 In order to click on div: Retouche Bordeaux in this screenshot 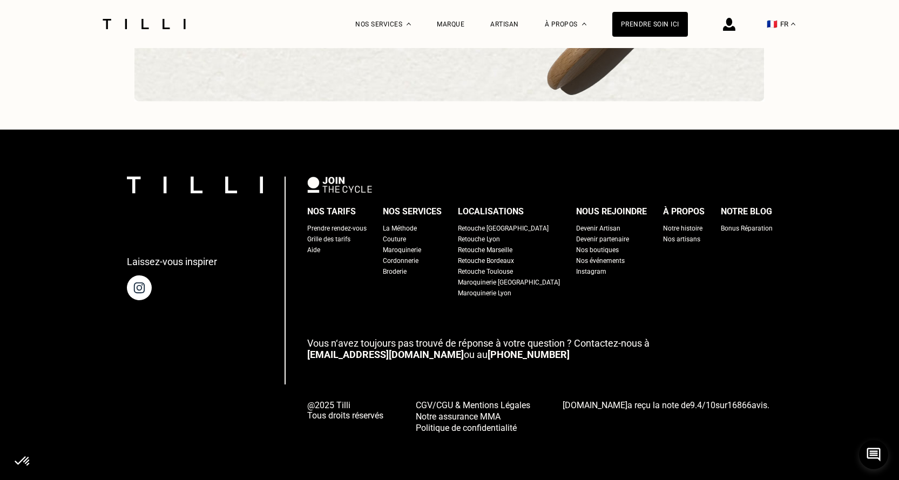, I will do `click(486, 261)`.